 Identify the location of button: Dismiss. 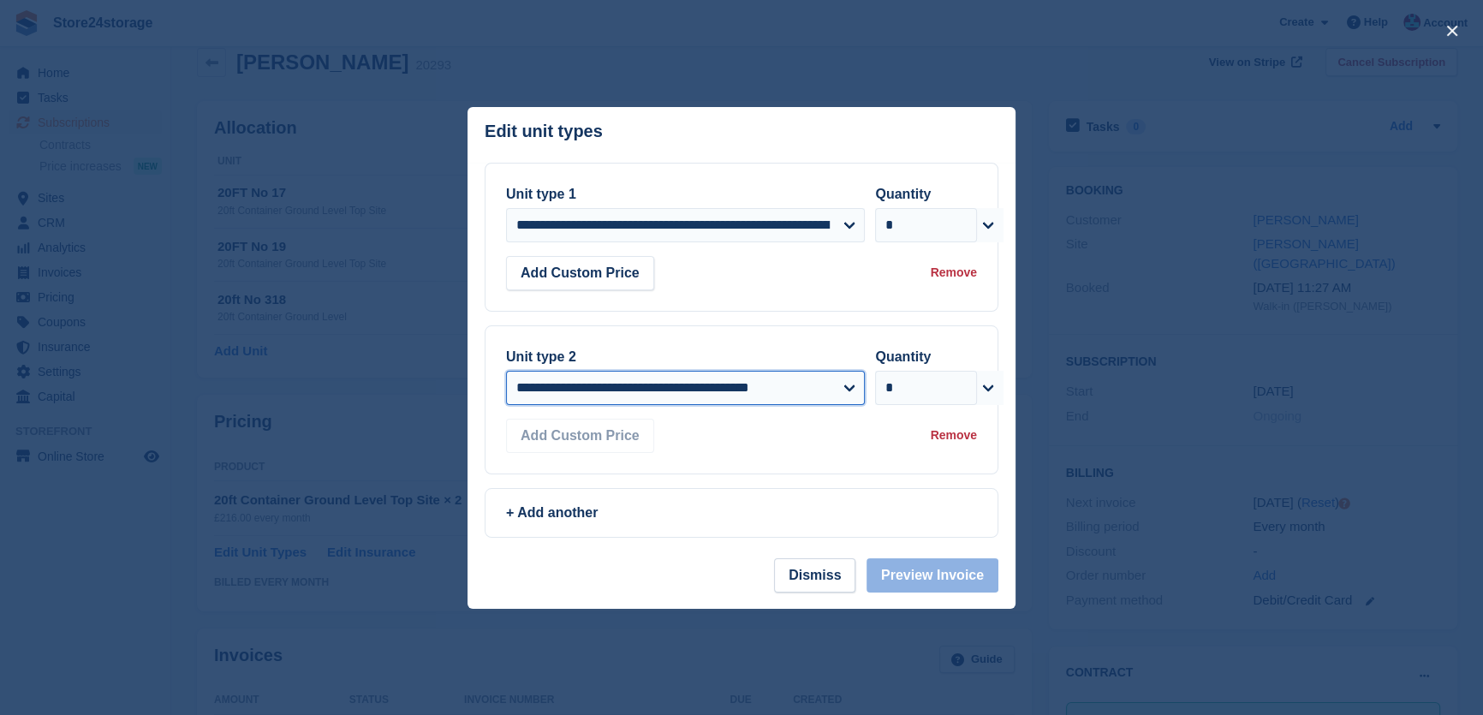
(814, 576).